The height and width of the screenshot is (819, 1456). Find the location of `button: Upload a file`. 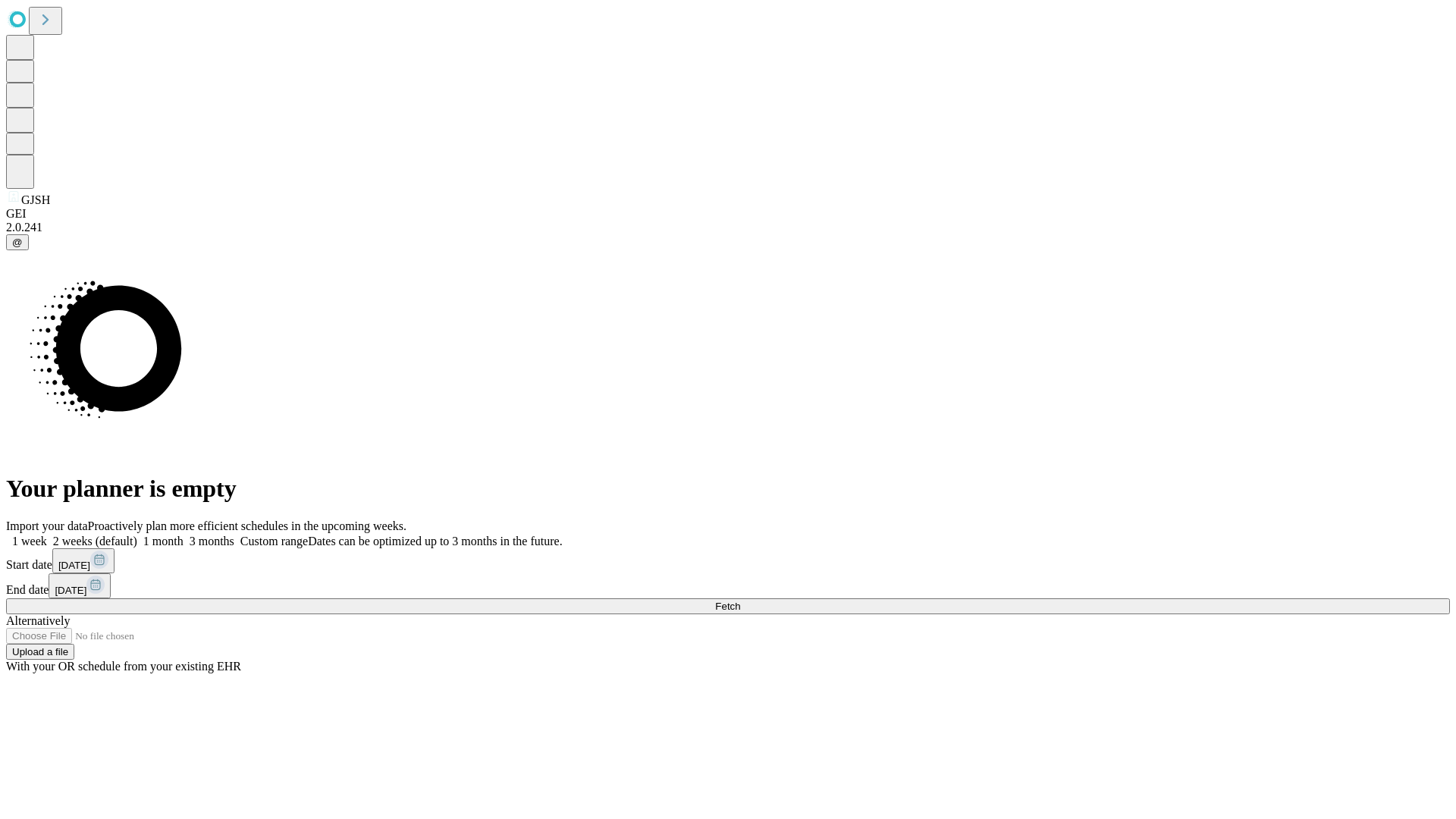

button: Upload a file is located at coordinates (41, 652).